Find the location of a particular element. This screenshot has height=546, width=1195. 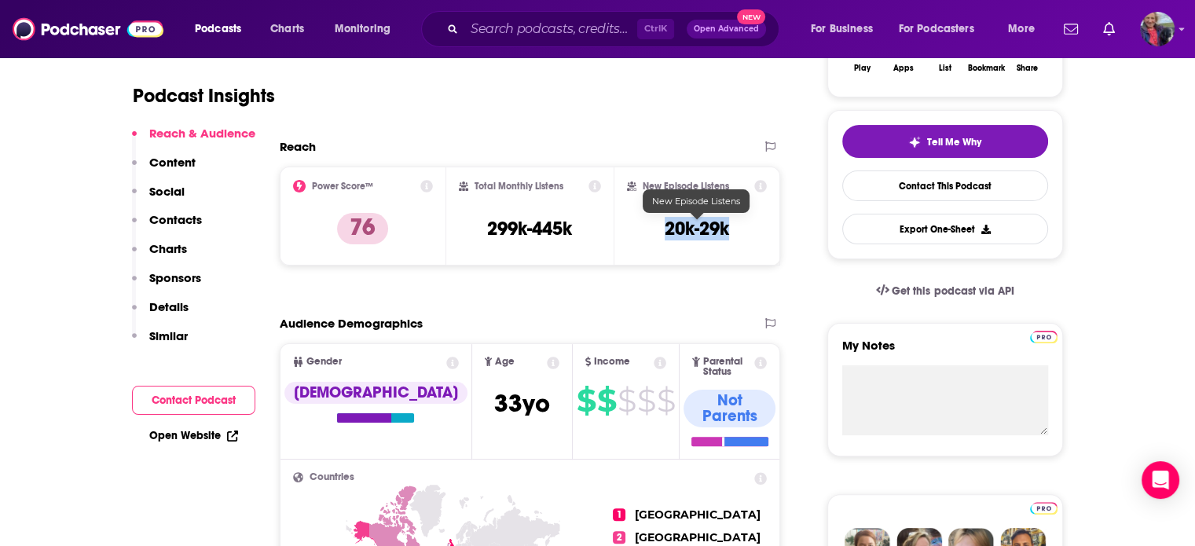

p: Charts is located at coordinates (168, 248).